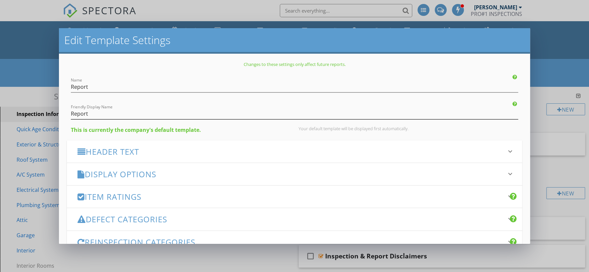  What do you see at coordinates (408, 128) in the screenshot?
I see `div: Your default template will be displayed first automatically.` at bounding box center [408, 128].